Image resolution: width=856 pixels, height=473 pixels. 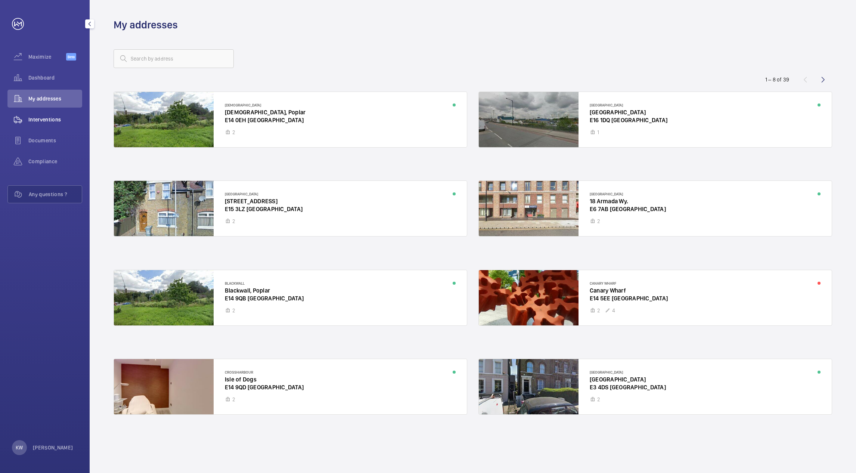 I want to click on span: Documents, so click(x=55, y=141).